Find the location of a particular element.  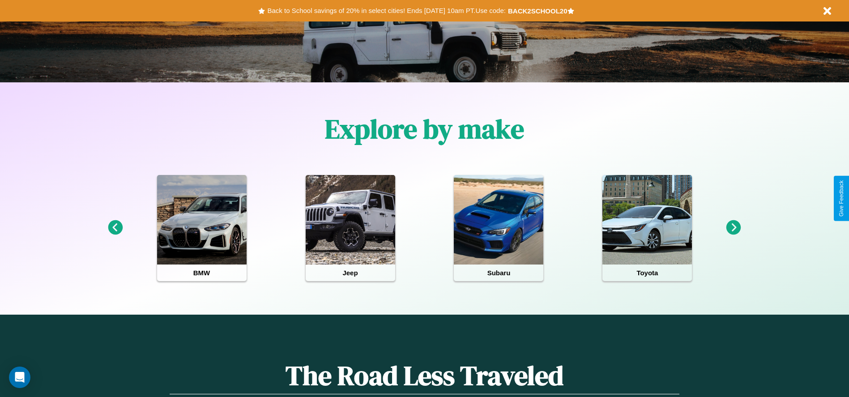

h1: The Road Less Traveled is located at coordinates (424, 375).